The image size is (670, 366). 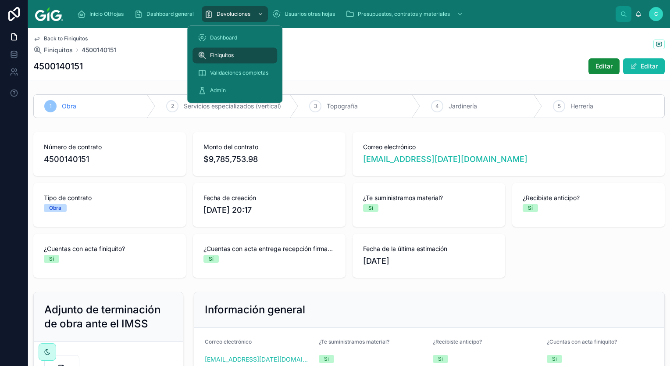 What do you see at coordinates (107, 14) in the screenshot?
I see `span: Inicio OtHojas` at bounding box center [107, 14].